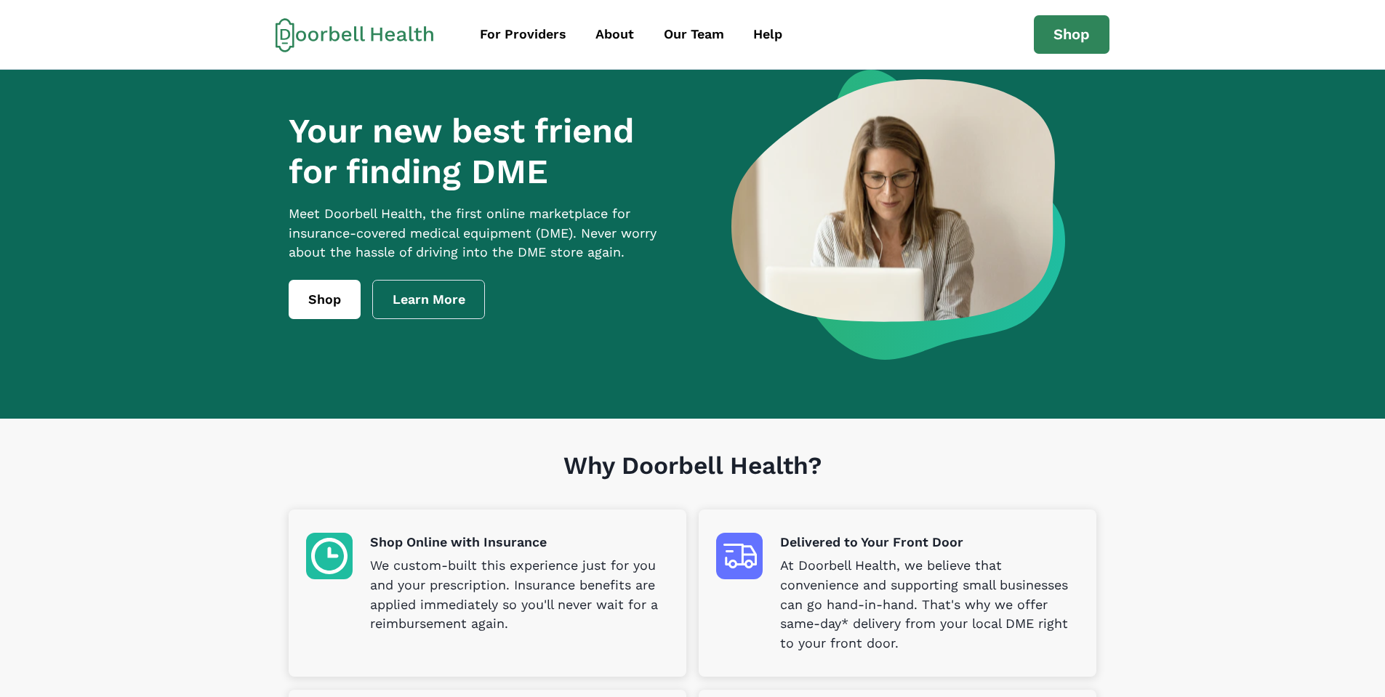 This screenshot has width=1385, height=697. What do you see at coordinates (898, 215) in the screenshot?
I see `img: a woman looking at a computer` at bounding box center [898, 215].